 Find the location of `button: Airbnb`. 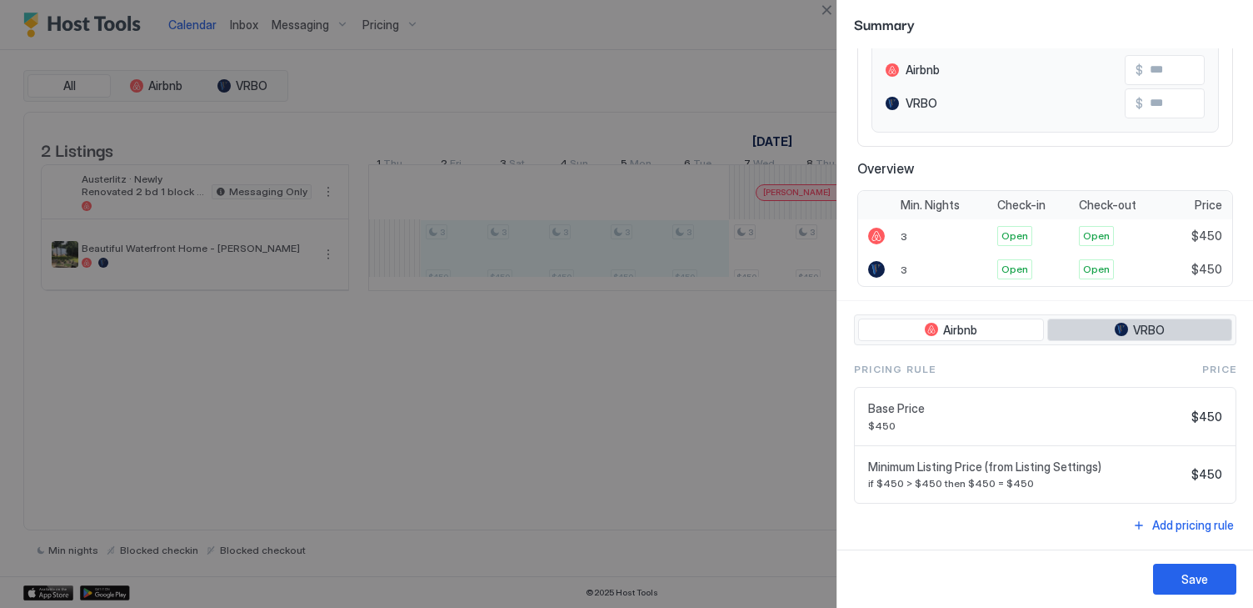

button: Airbnb is located at coordinates (951, 330).